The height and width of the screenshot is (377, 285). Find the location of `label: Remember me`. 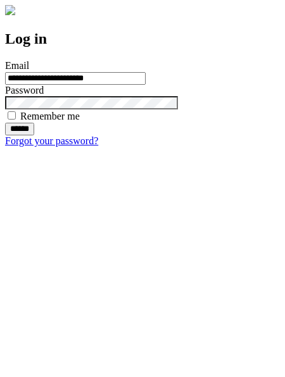

label: Remember me is located at coordinates (50, 116).